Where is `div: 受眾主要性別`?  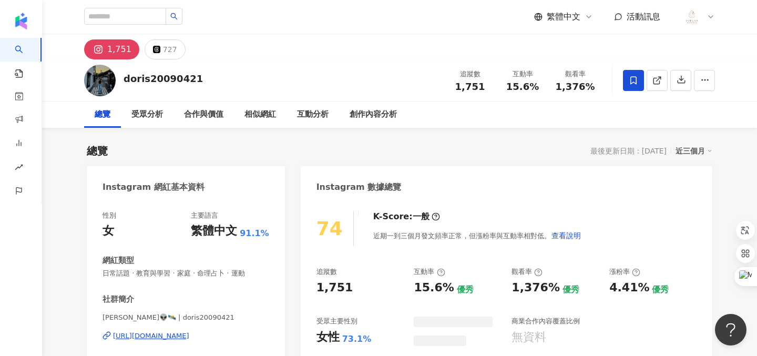
div: 受眾主要性別 is located at coordinates (337, 321).